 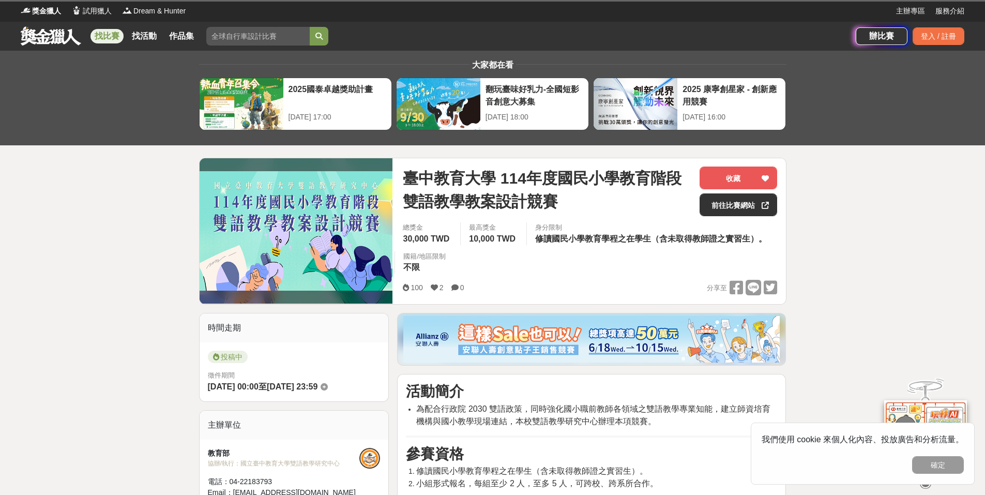 What do you see at coordinates (652, 227) in the screenshot?
I see `div: 身分限制` at bounding box center [652, 227].